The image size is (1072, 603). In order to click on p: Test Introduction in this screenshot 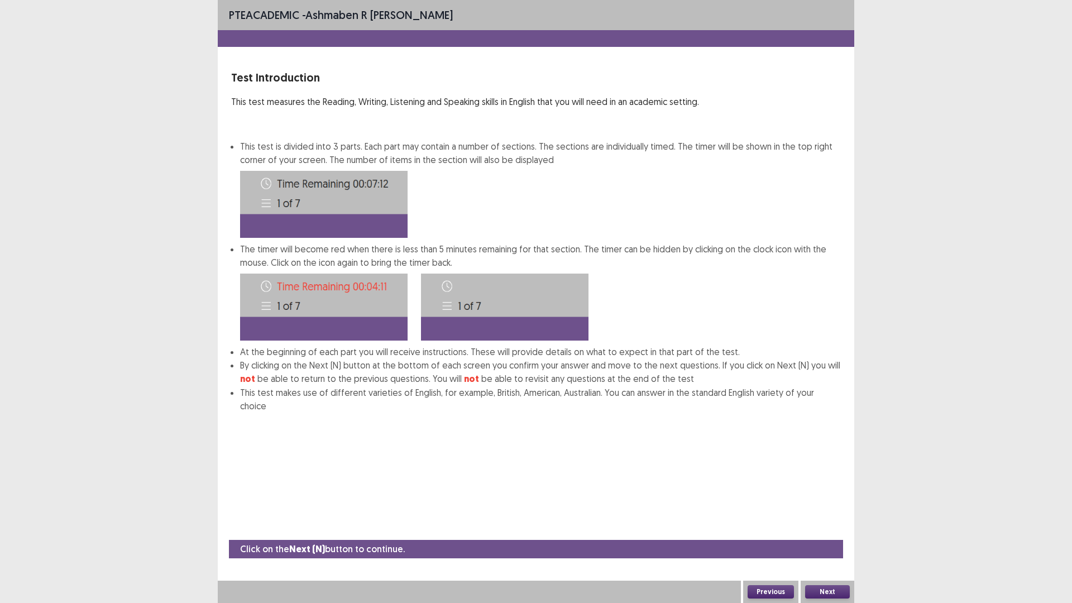, I will do `click(536, 78)`.